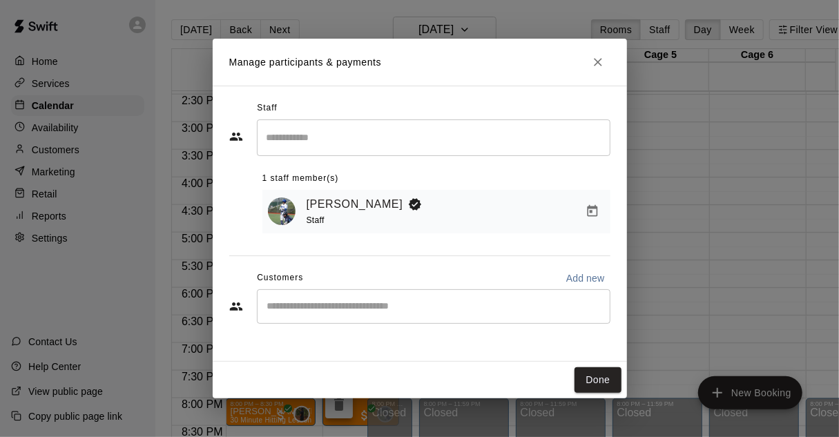  I want to click on img: Ryan Maylie, so click(282, 211).